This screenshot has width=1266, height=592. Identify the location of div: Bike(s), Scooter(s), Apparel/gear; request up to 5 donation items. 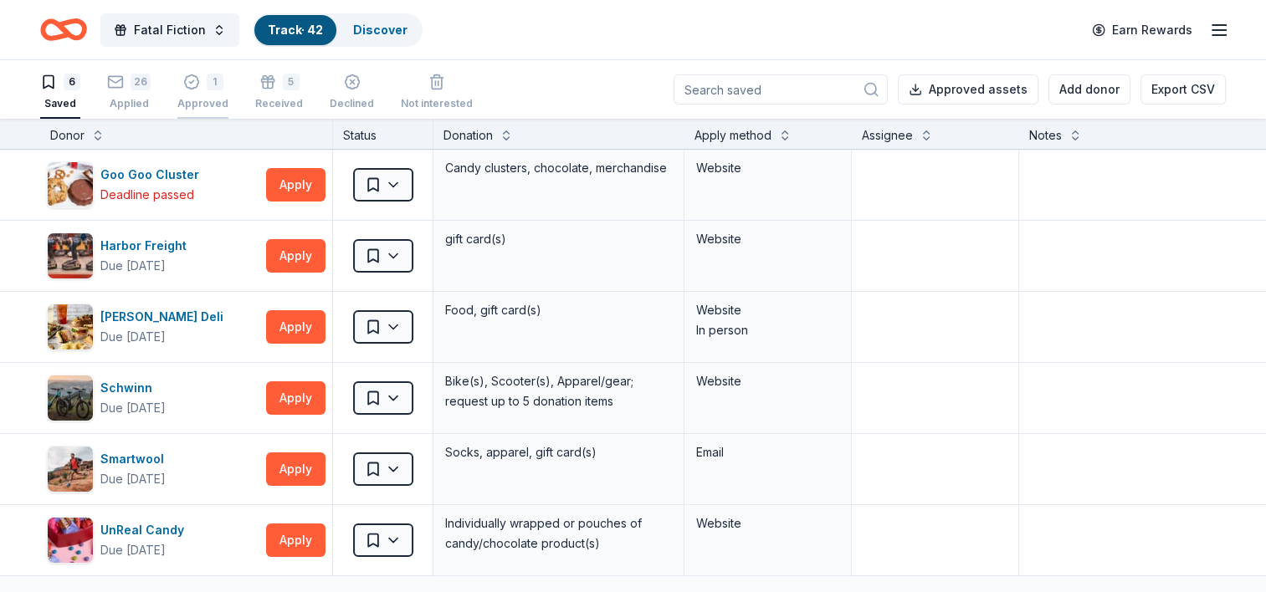
(558, 392).